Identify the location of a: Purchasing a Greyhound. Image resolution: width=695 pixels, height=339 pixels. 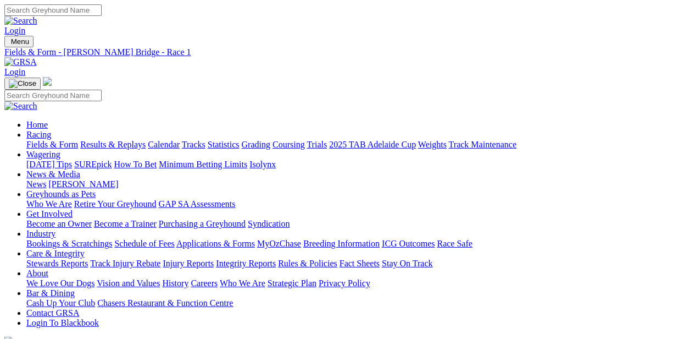
(202, 223).